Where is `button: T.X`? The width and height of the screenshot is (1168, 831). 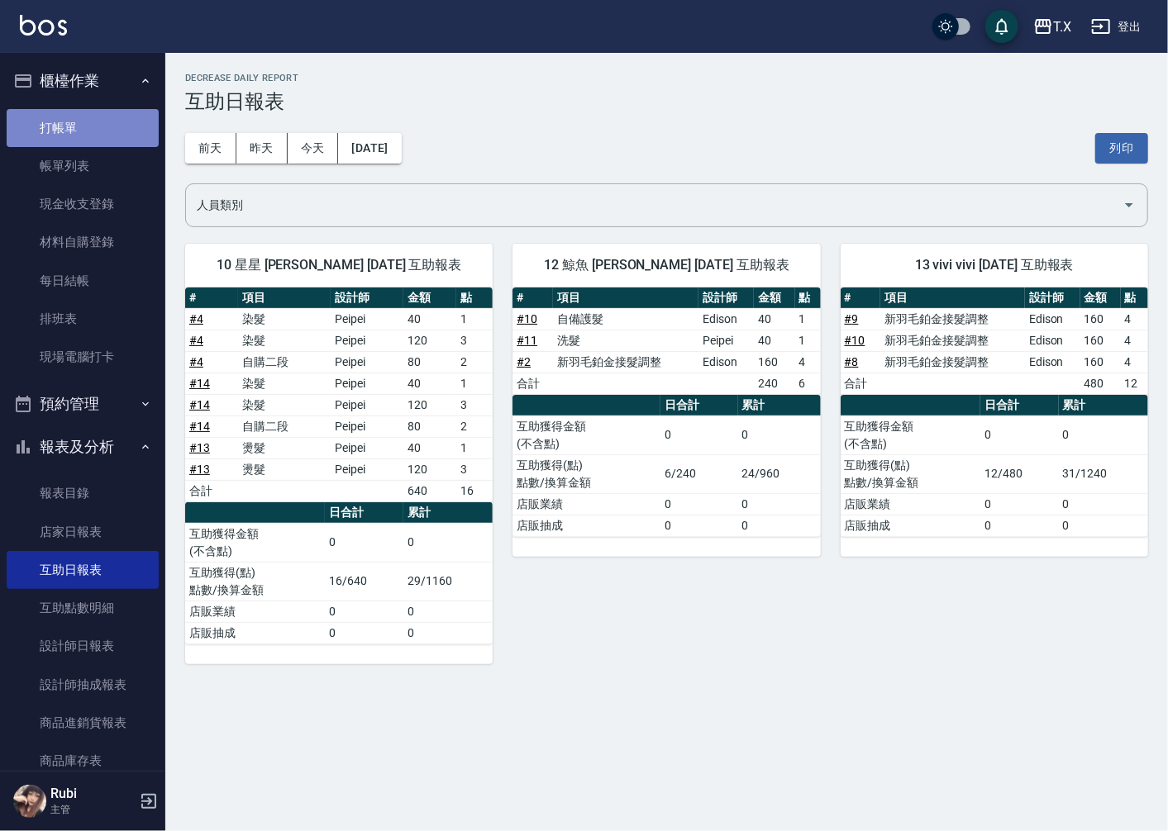
button: T.X is located at coordinates (1052, 26).